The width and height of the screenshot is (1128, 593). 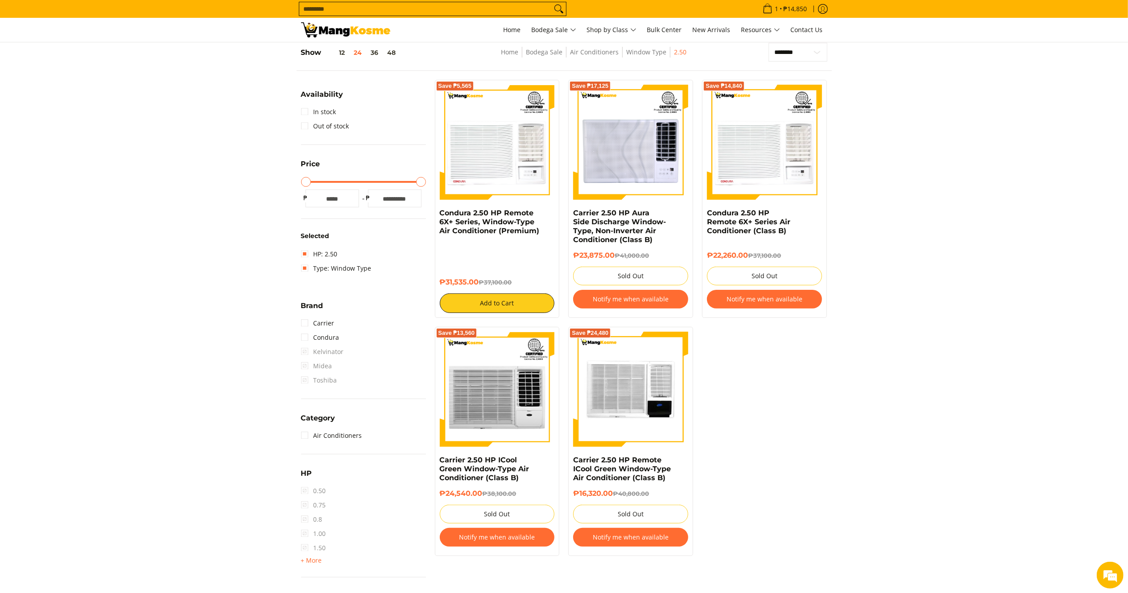 I want to click on a: Carrier 2.50 HP Remote ICool Green Window-Type Air Conditioner (Class B), so click(x=622, y=469).